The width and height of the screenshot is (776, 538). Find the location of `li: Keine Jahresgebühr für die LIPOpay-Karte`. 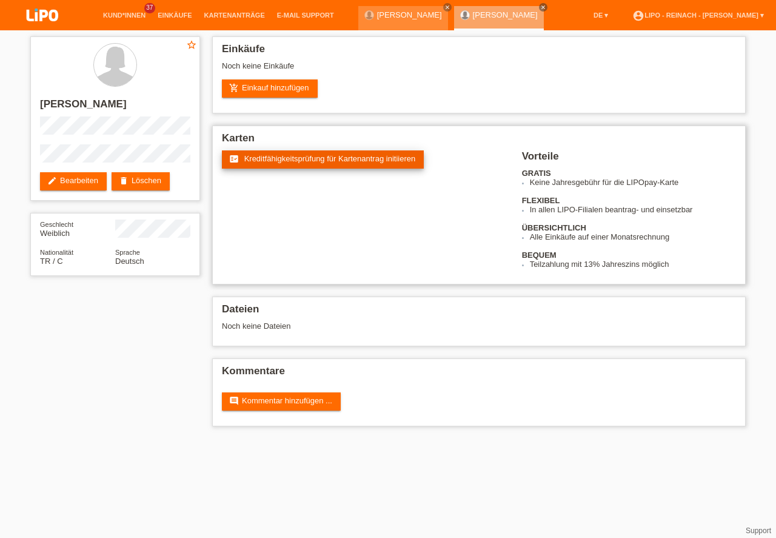

li: Keine Jahresgebühr für die LIPOpay-Karte is located at coordinates (633, 182).